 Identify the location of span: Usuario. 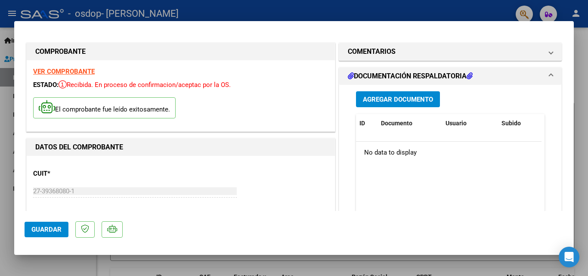
(456, 123).